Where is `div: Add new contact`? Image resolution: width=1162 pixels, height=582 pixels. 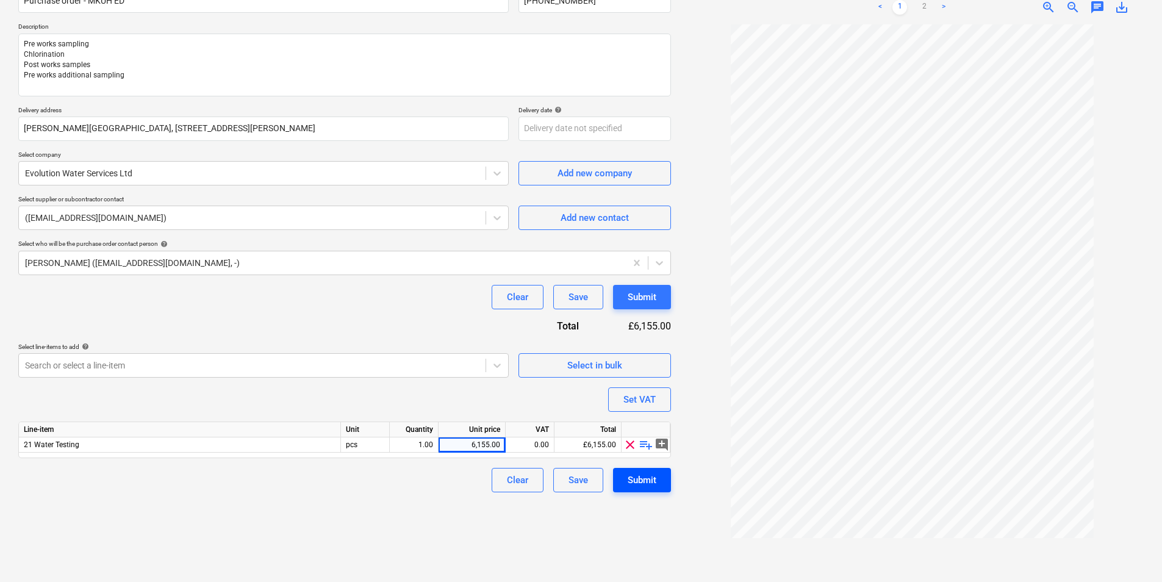 div: Add new contact is located at coordinates (595, 218).